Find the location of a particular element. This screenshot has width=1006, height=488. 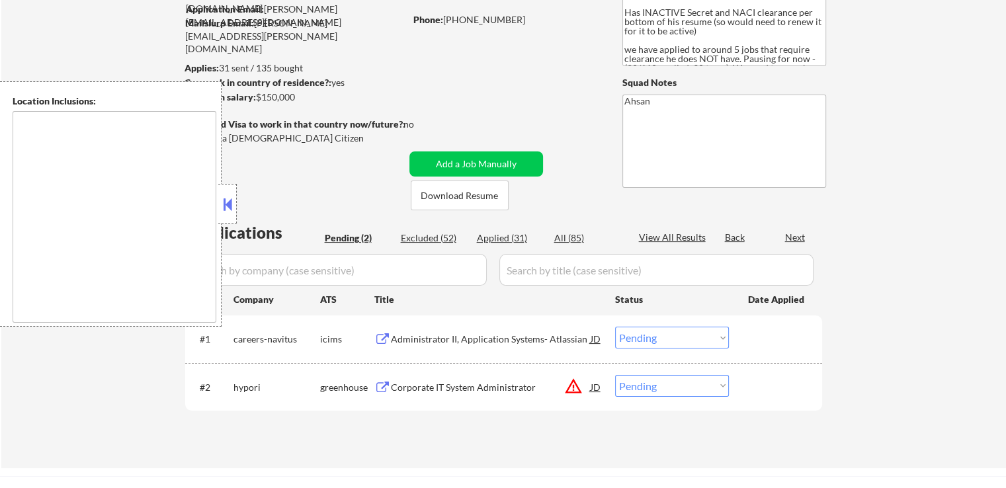

div: icims is located at coordinates (347, 339).